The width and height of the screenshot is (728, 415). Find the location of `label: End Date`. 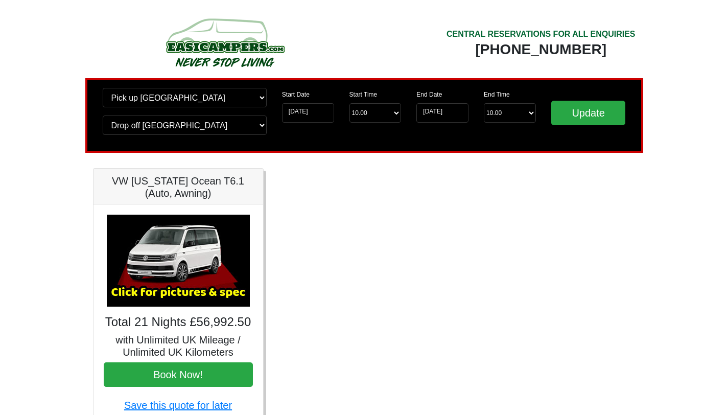

label: End Date is located at coordinates (429, 95).